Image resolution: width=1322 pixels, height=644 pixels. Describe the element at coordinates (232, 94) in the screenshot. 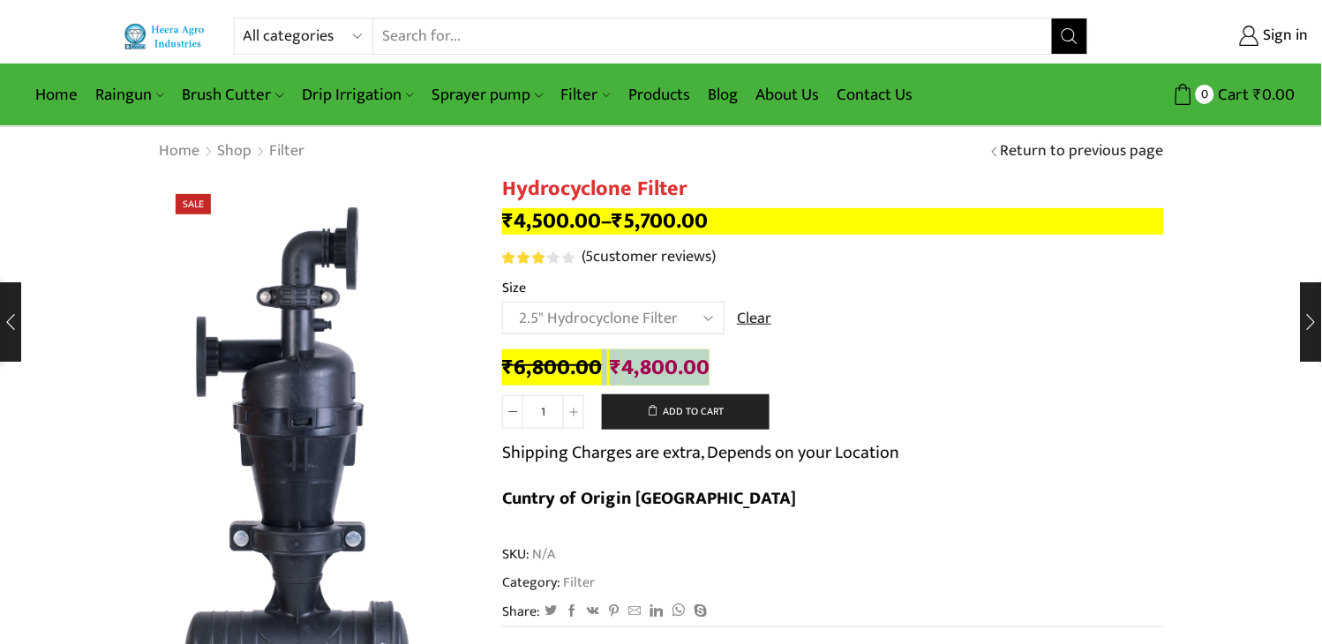

I see `a: Brush Cutter` at that location.